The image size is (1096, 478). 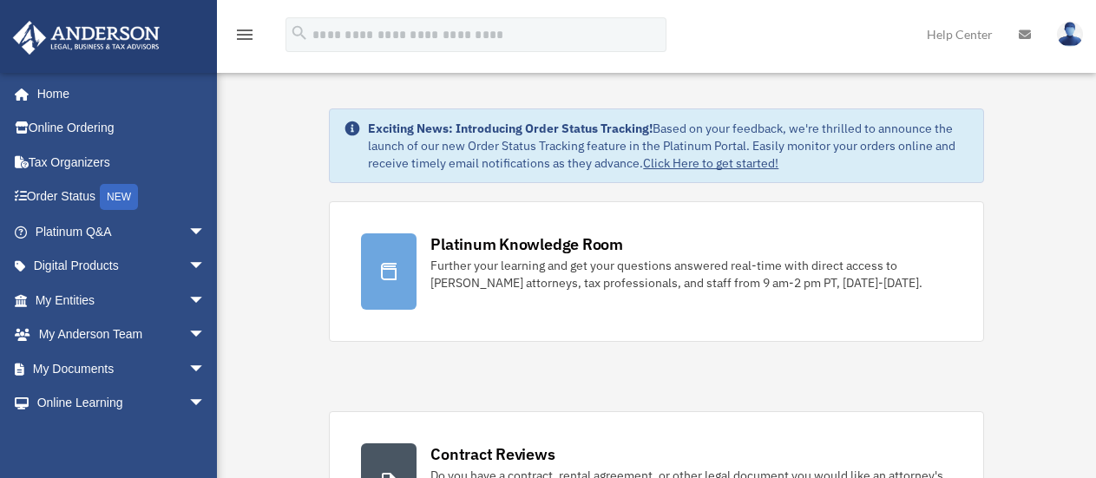 What do you see at coordinates (245, 35) in the screenshot?
I see `i: menu` at bounding box center [245, 35].